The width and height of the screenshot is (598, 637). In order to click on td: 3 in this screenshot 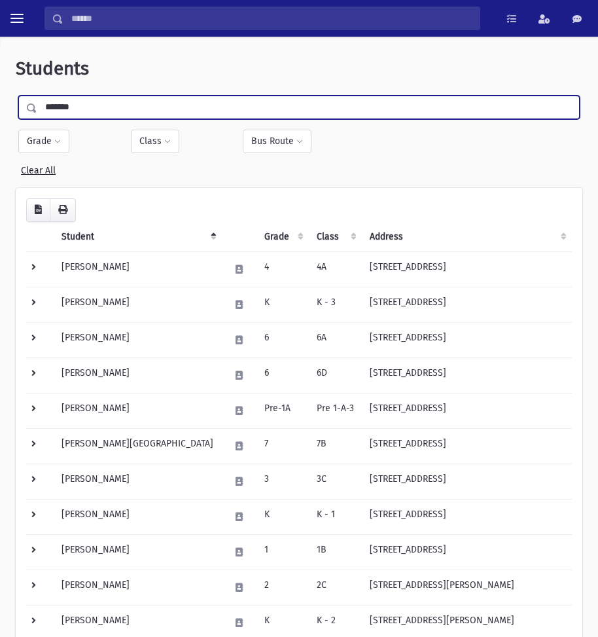, I will do `click(283, 481)`.